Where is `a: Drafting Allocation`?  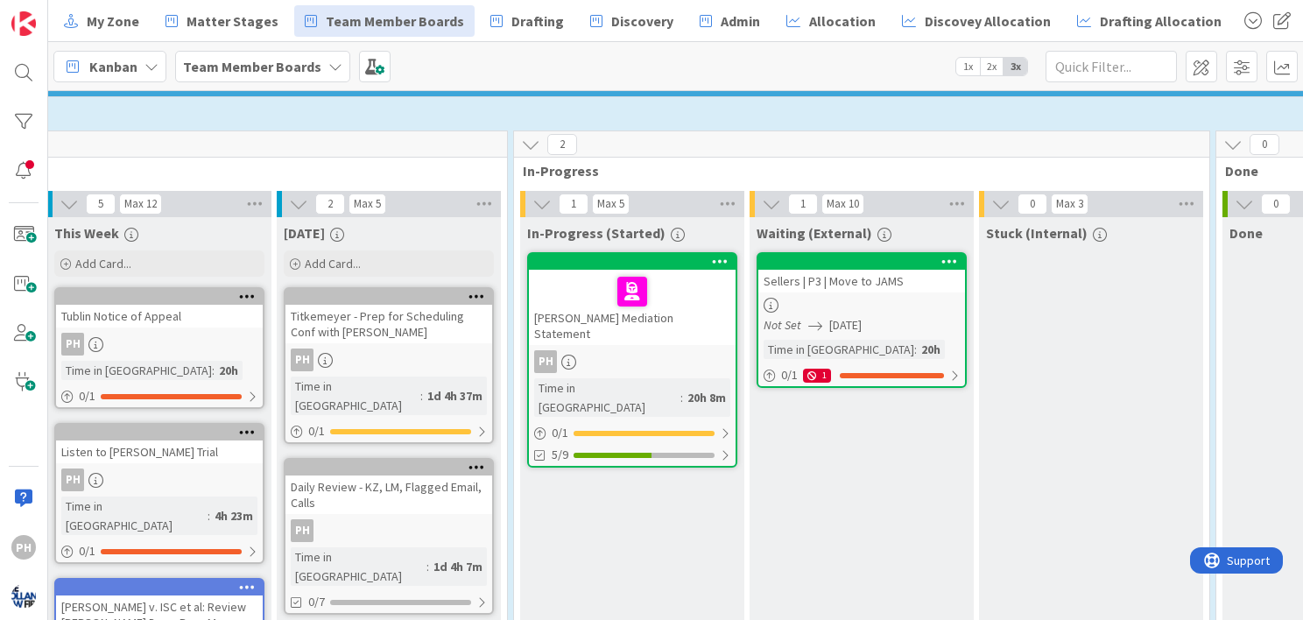 a: Drafting Allocation is located at coordinates (1149, 21).